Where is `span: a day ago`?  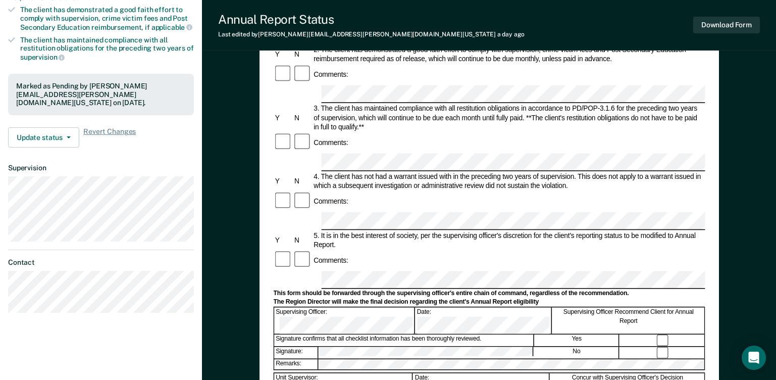
span: a day ago is located at coordinates (511, 34).